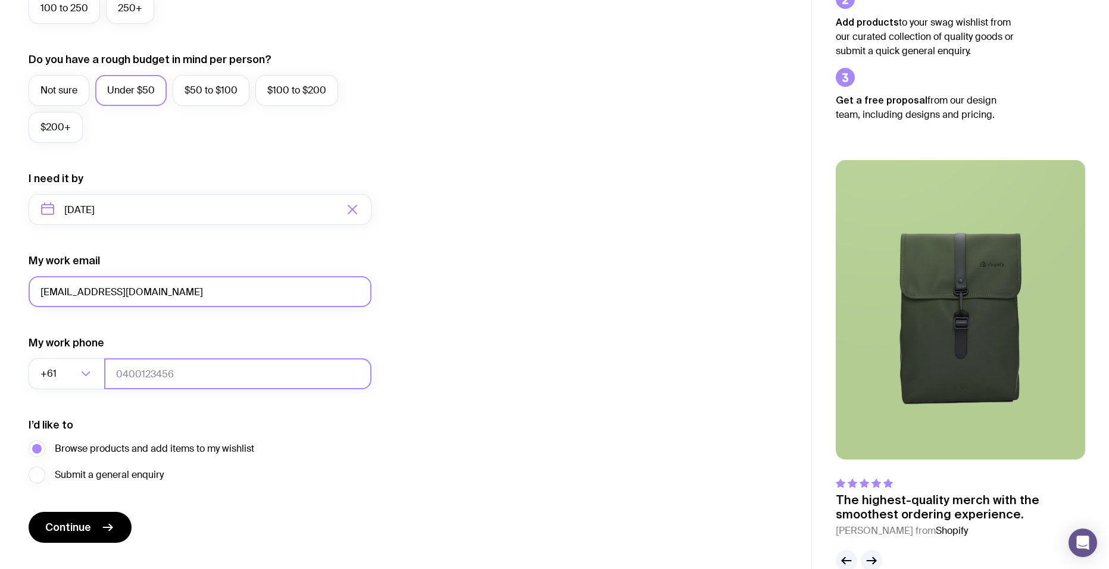  Describe the element at coordinates (66, 343) in the screenshot. I see `label: My work phone` at that location.